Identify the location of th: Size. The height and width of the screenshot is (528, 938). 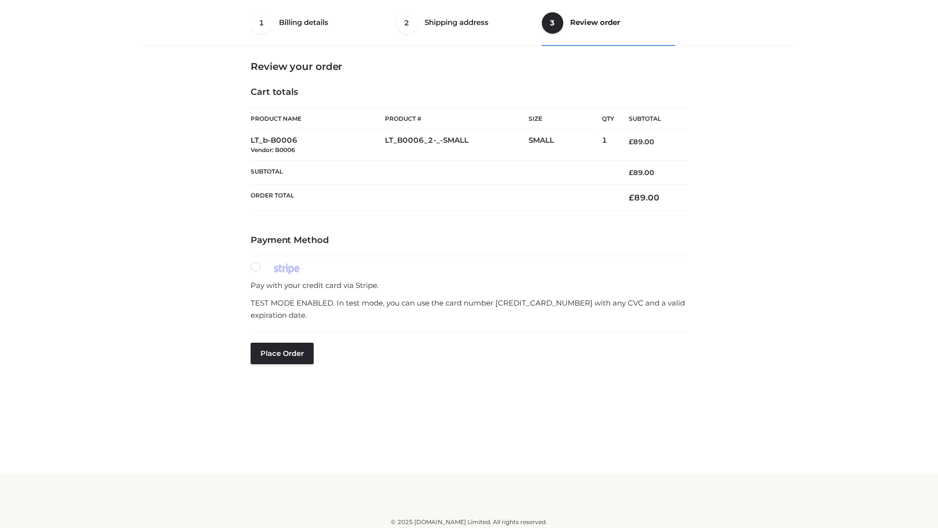
(563, 119).